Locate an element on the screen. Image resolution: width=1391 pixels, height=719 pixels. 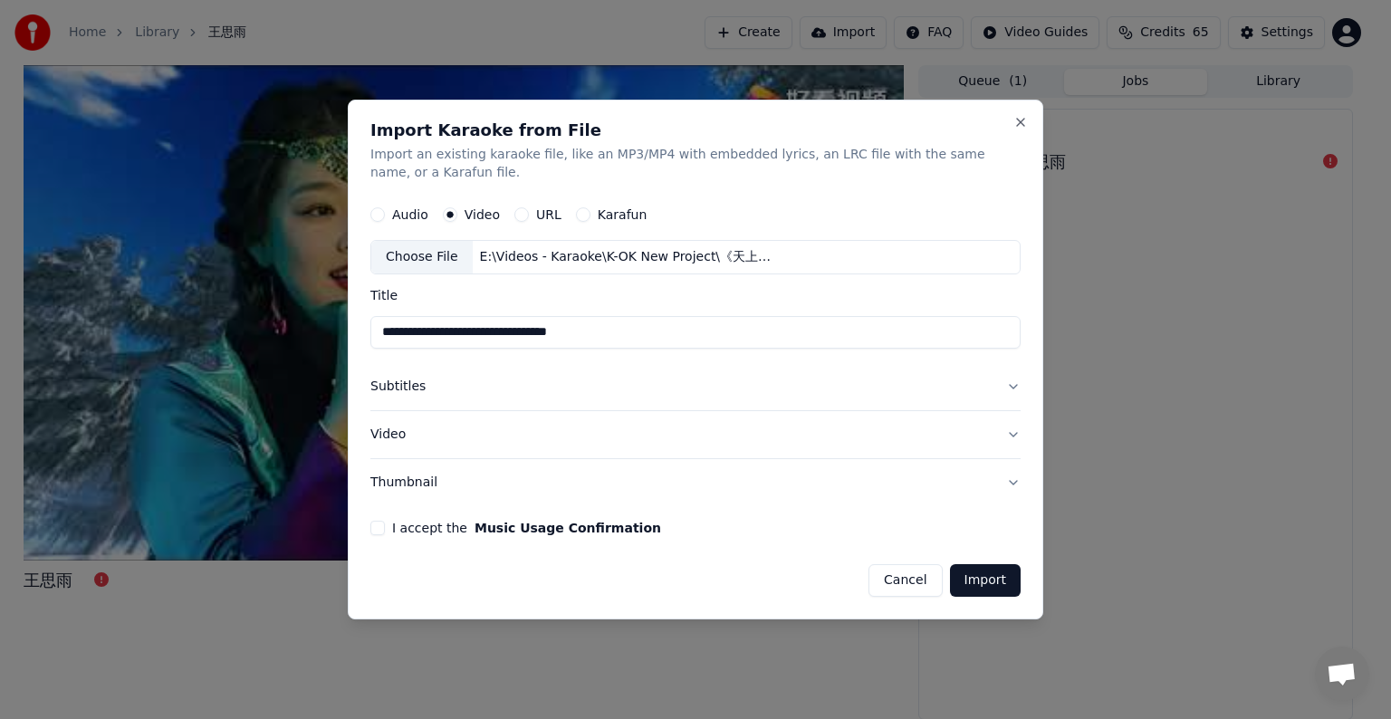
button: Import is located at coordinates (985, 581).